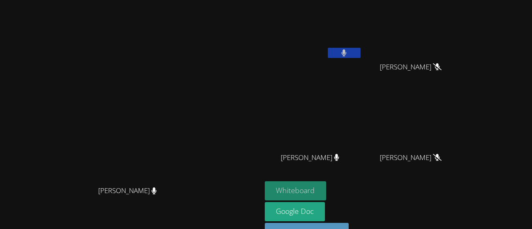 This screenshot has width=532, height=229. Describe the element at coordinates (295, 191) in the screenshot. I see `button: Whiteboard` at that location.